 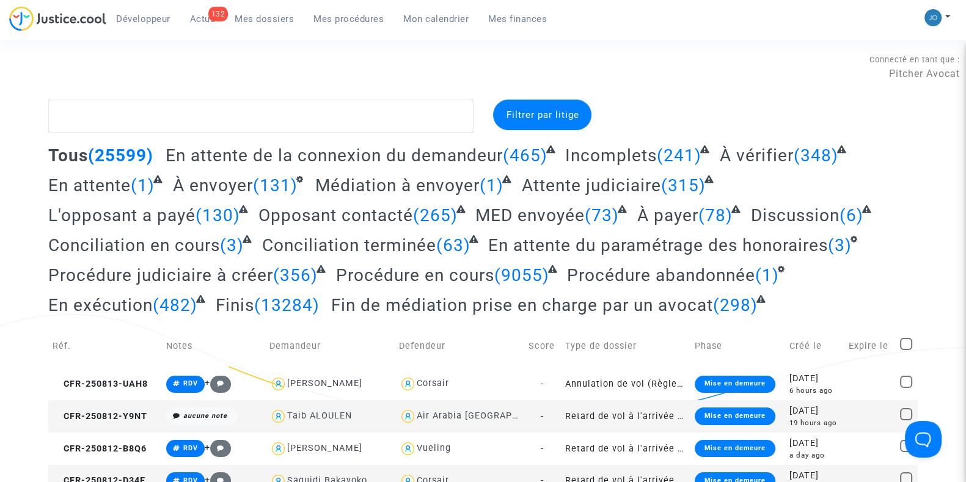 I want to click on span: En exécution, so click(x=100, y=305).